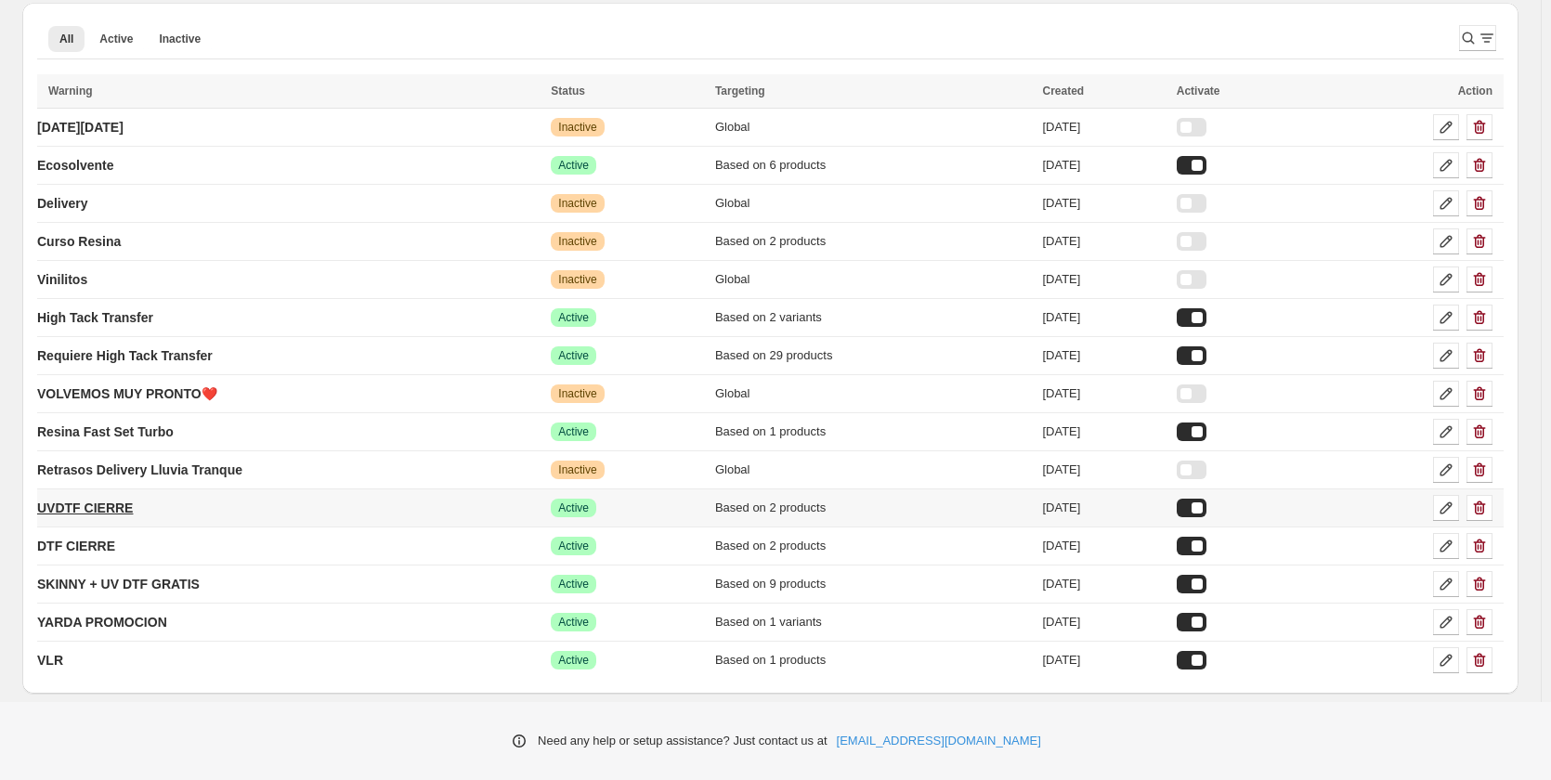  I want to click on p: UVDTF CIERRE, so click(85, 508).